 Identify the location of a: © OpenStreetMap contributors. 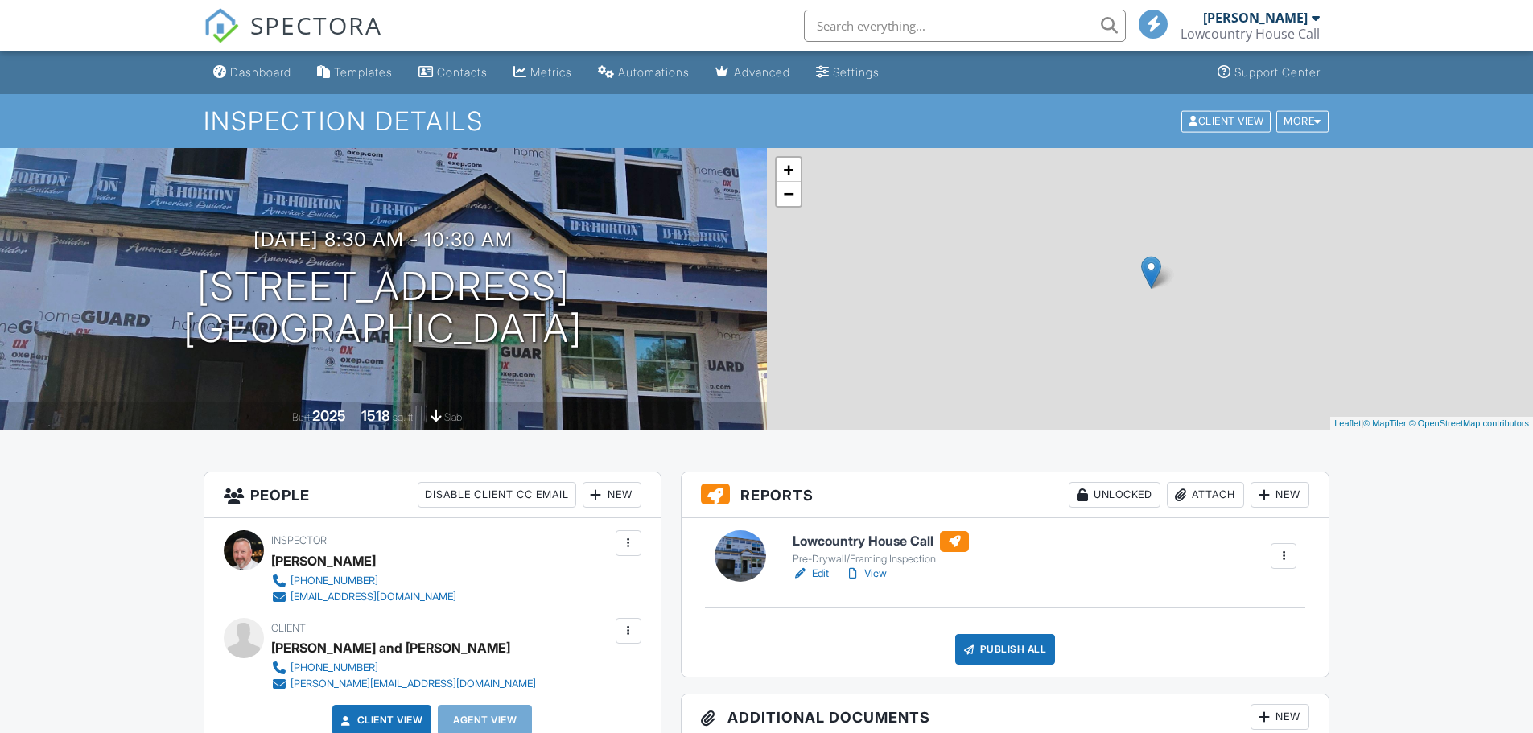
(1469, 423).